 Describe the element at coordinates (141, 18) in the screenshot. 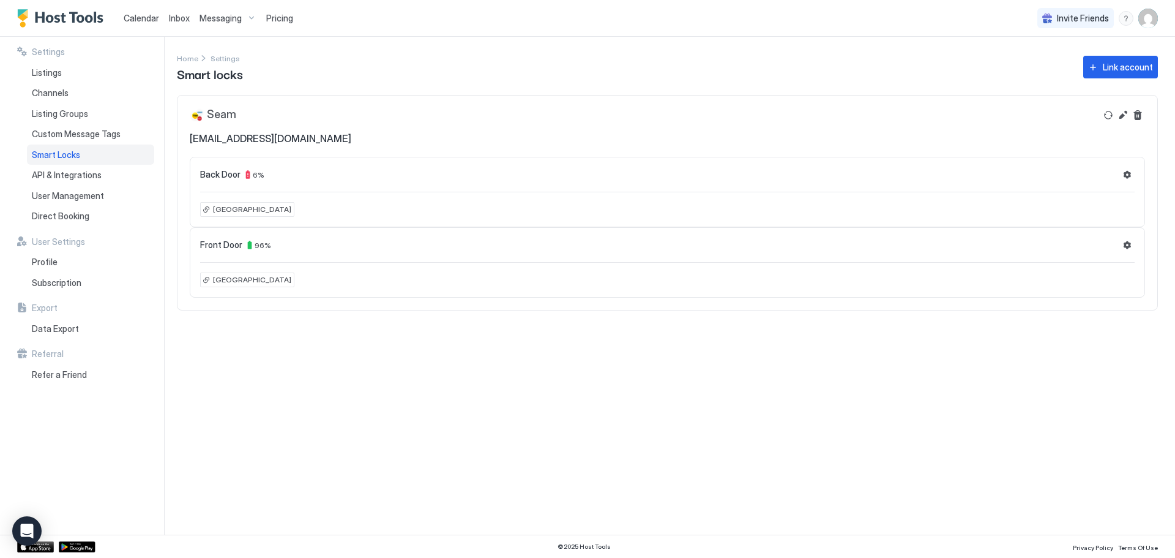

I see `span: Calendar` at that location.